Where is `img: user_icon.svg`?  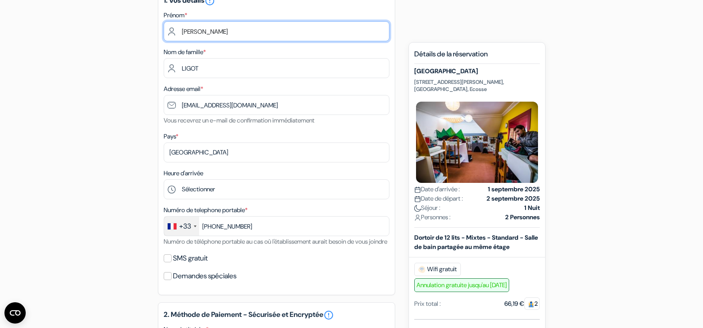 img: user_icon.svg is located at coordinates (417, 217).